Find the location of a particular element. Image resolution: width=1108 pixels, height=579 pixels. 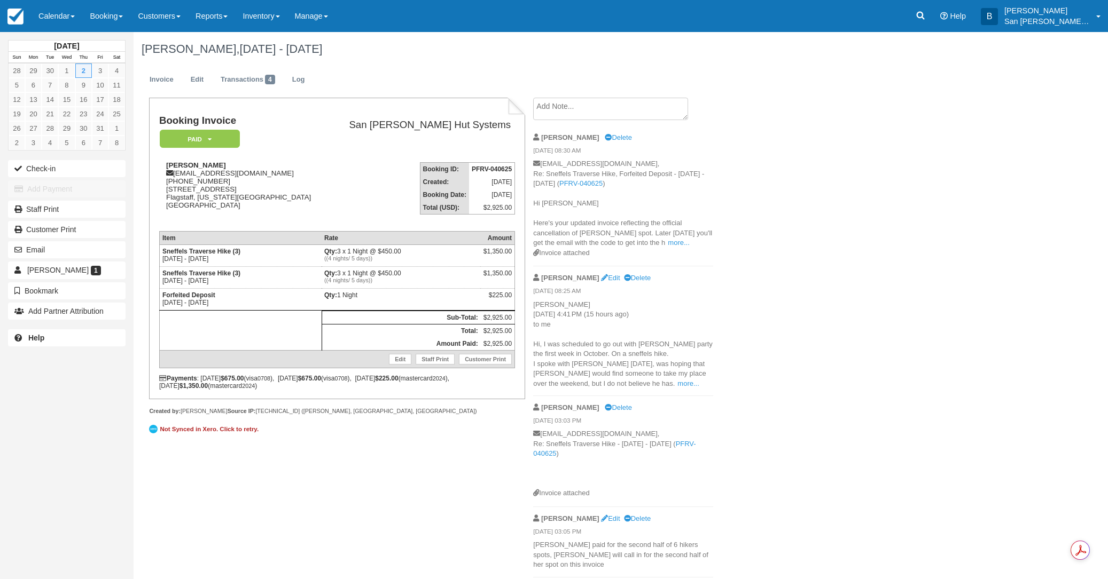

th: Sat is located at coordinates (116, 58).